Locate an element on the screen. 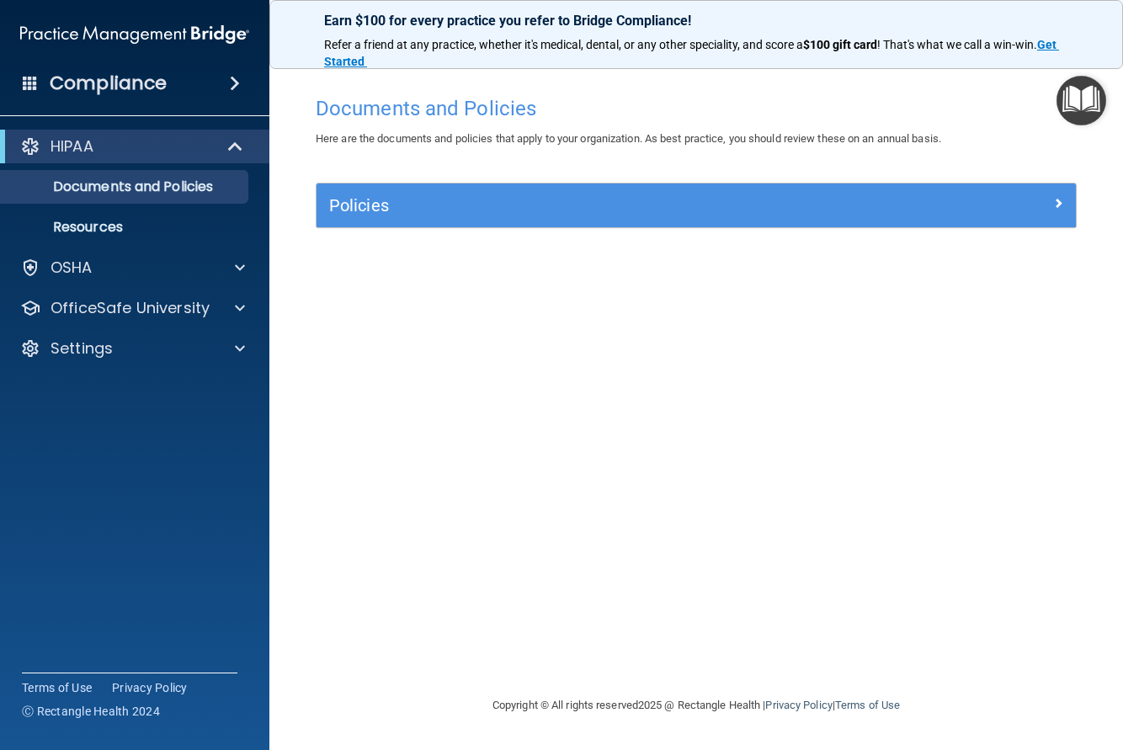  p: OfficeSafe University is located at coordinates (130, 308).